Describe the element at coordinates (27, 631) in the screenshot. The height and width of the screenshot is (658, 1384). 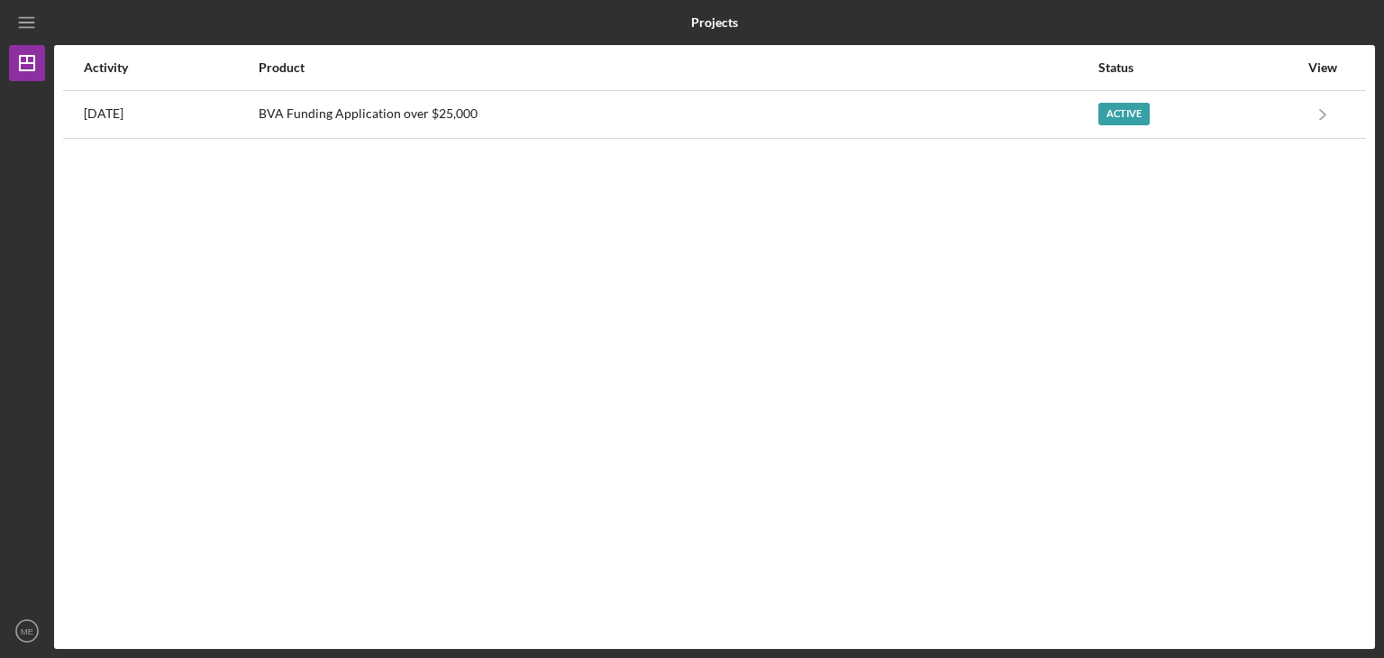
I see `text: ME` at that location.